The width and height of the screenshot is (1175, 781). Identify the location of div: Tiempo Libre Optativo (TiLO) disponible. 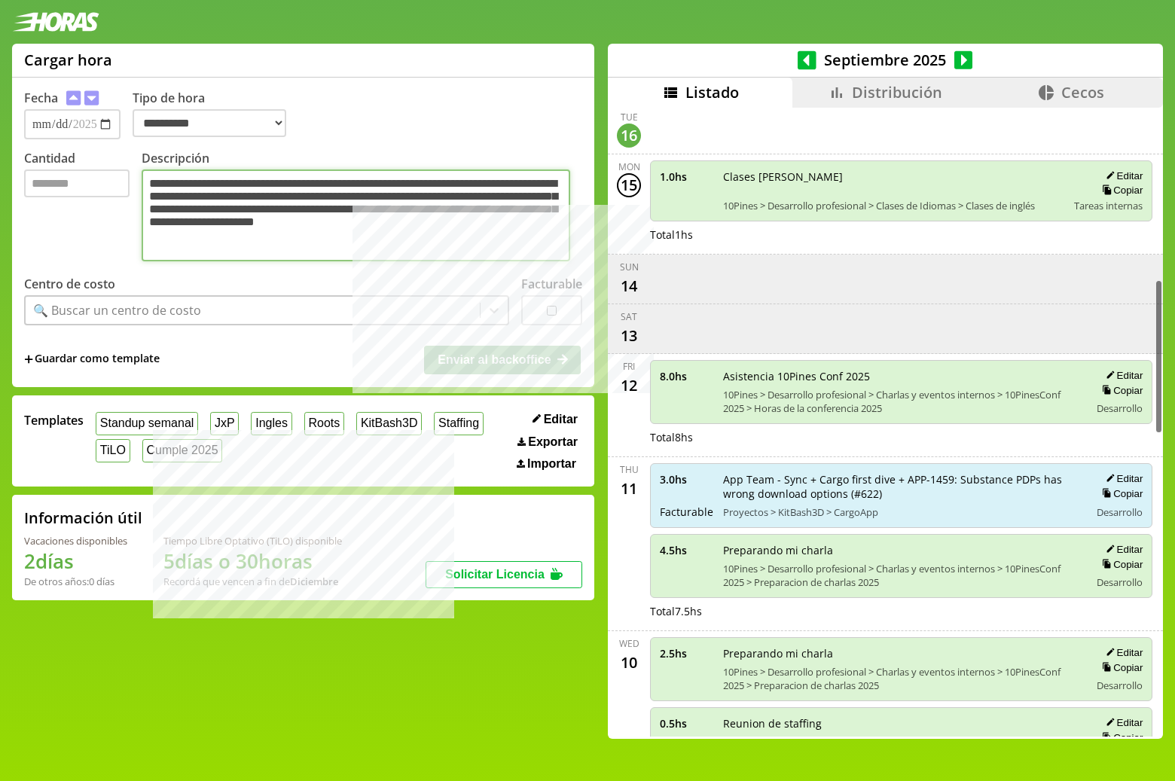
(252, 541).